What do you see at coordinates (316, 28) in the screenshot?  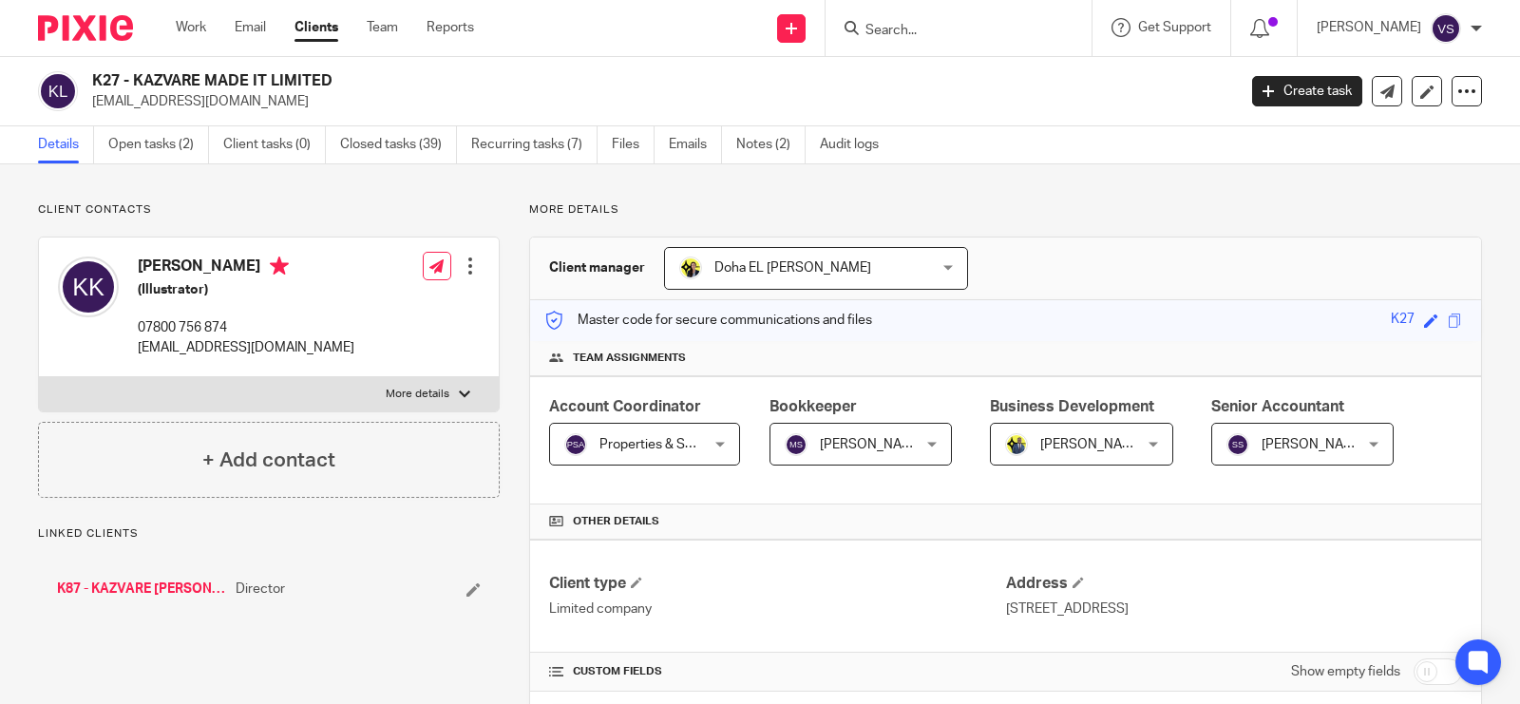 I see `a: Clients` at bounding box center [316, 28].